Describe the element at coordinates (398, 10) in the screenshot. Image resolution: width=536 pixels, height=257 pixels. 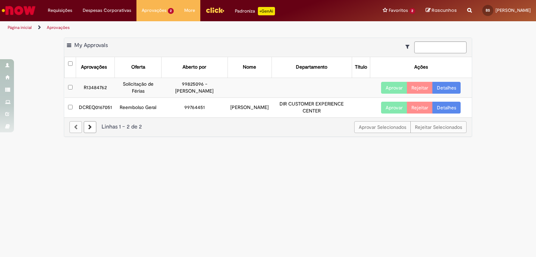
I see `span: Favoritos` at that location.